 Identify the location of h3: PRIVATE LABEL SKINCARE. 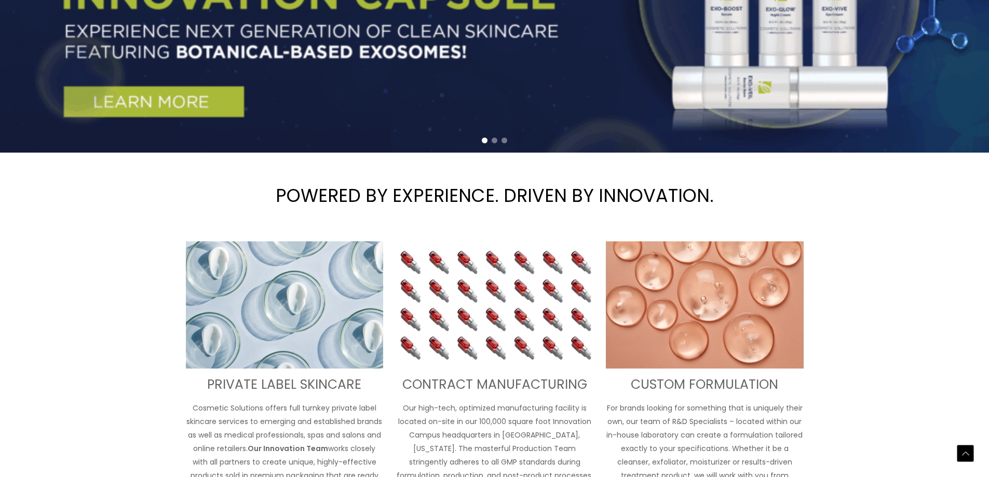
(284, 385).